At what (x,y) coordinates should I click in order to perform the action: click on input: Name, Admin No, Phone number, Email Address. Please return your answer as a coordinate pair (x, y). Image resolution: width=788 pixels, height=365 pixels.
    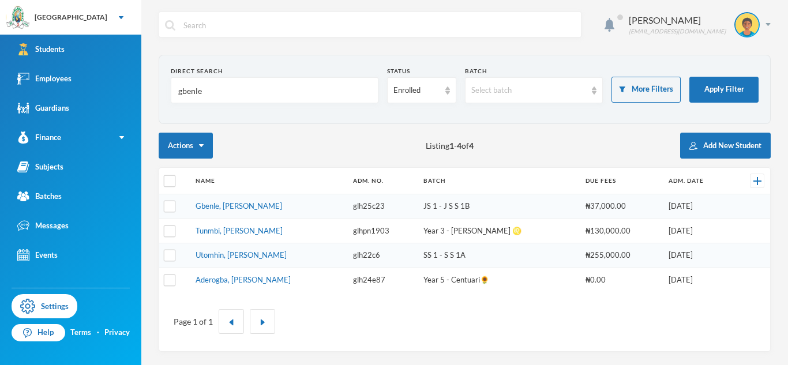
    Looking at the image, I should click on (275, 91).